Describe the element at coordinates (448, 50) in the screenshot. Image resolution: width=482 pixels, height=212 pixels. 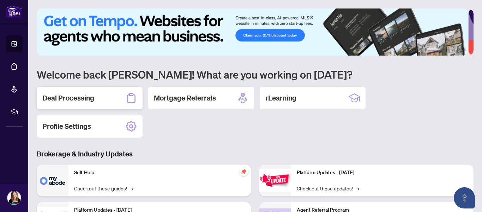
I see `button: 3` at that location.